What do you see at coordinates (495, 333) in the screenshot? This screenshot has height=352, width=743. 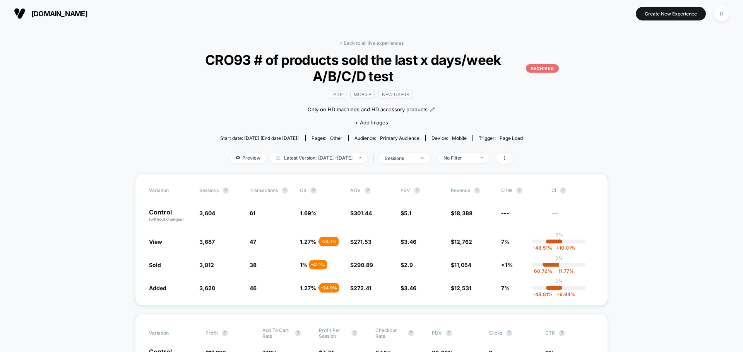 I see `span: Clicks` at bounding box center [495, 333].